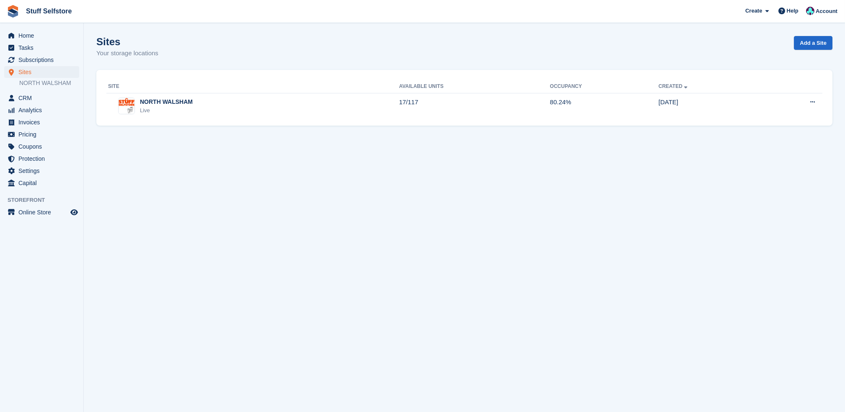  I want to click on span: Settings, so click(44, 171).